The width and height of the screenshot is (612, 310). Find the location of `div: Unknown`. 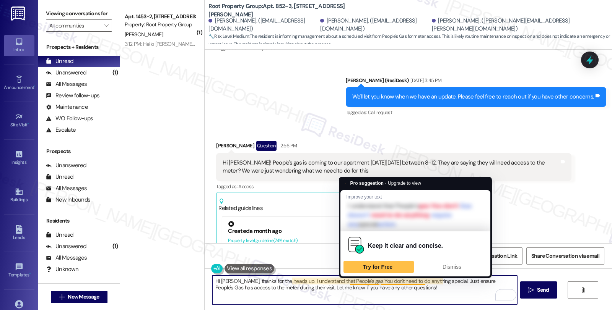

div: Unknown is located at coordinates (62, 270).